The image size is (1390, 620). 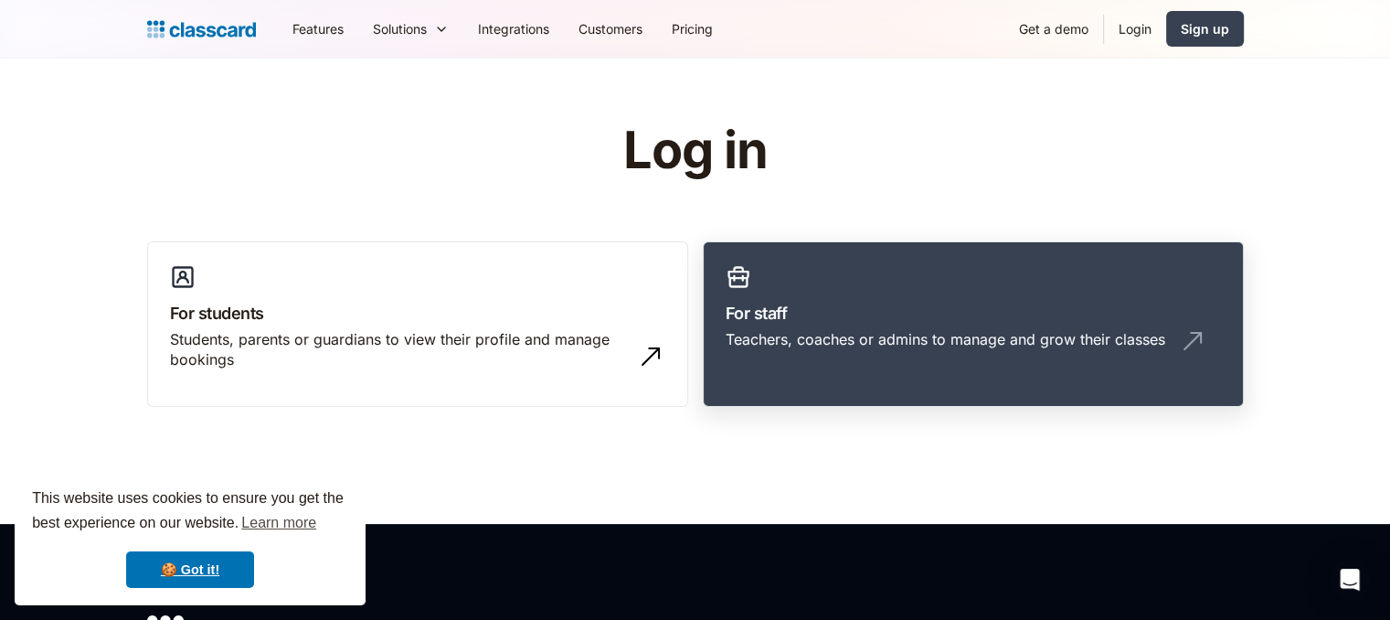 What do you see at coordinates (418, 324) in the screenshot?
I see `a: For studentsStudents, parents or guardians to view their profile and manage bookings` at bounding box center [418, 324].